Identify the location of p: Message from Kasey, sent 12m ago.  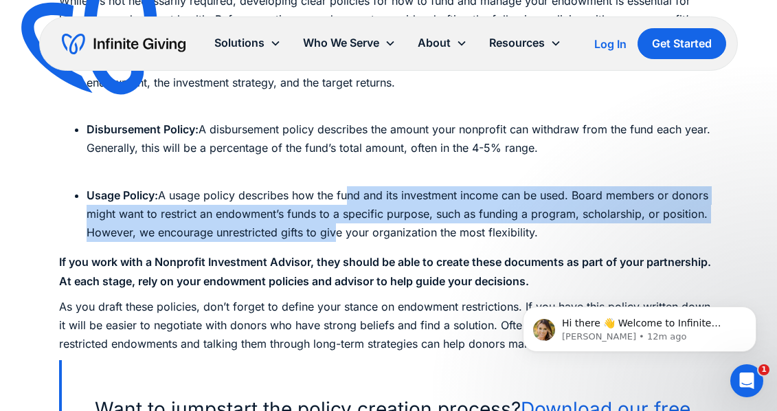
(148, 59).